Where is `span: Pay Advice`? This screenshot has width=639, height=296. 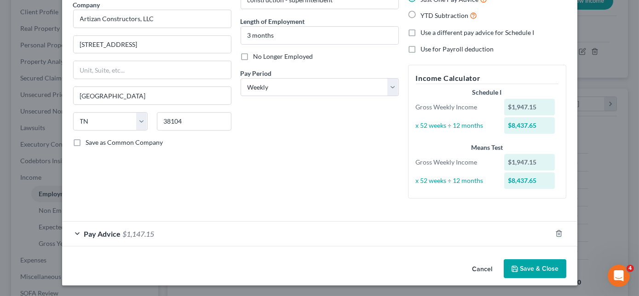 span: Pay Advice is located at coordinates (103, 234).